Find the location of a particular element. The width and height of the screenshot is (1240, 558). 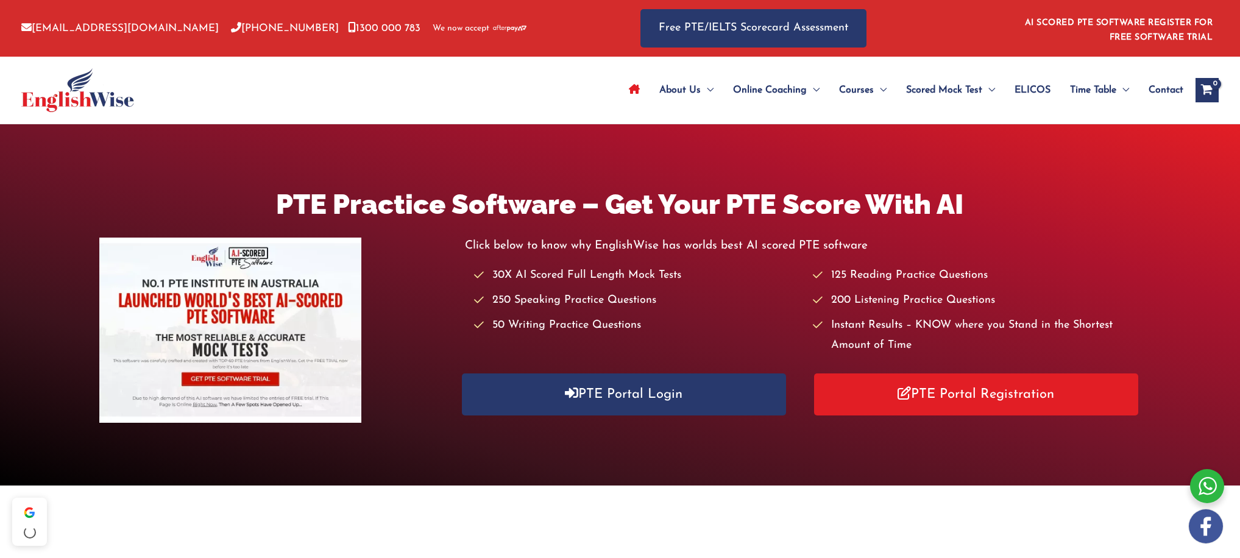

h1: PTE Practice Software – Get Your PTE Score With AI is located at coordinates (620, 204).